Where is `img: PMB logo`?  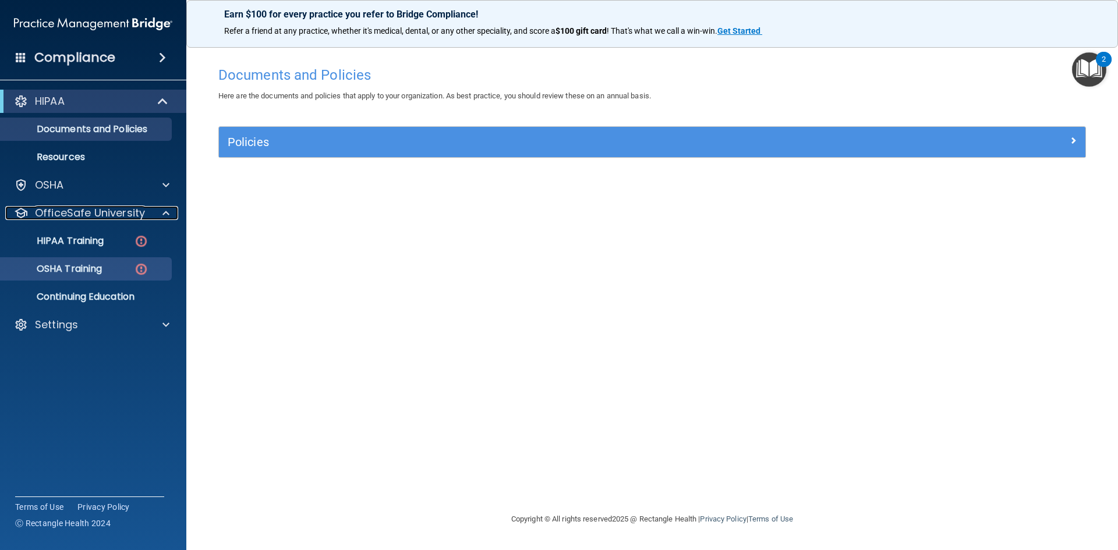
img: PMB logo is located at coordinates (93, 24).